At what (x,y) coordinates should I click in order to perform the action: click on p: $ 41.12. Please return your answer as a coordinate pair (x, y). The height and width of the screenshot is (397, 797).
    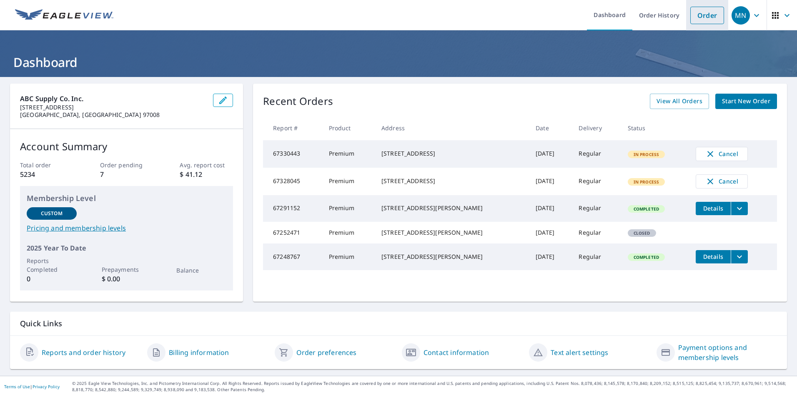
    Looking at the image, I should click on (206, 175).